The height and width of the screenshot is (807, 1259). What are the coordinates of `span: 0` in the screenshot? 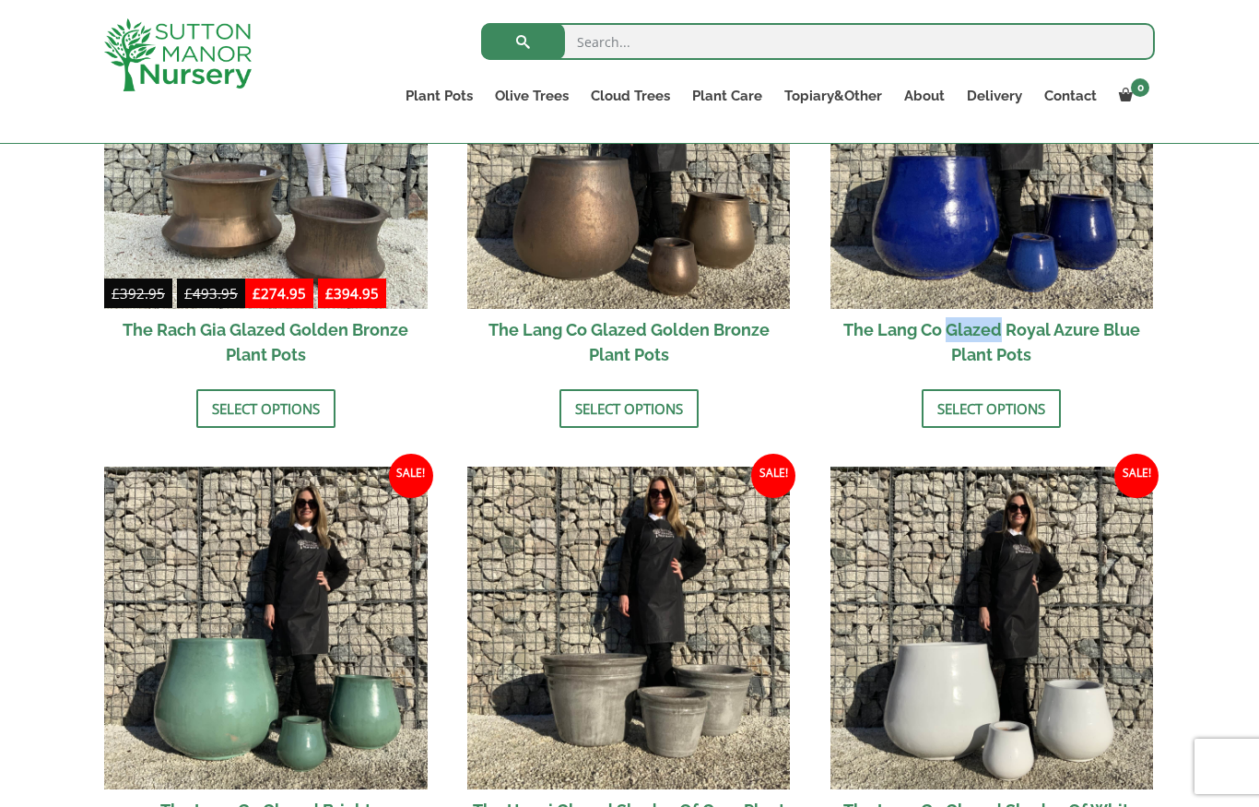 It's located at (1140, 88).